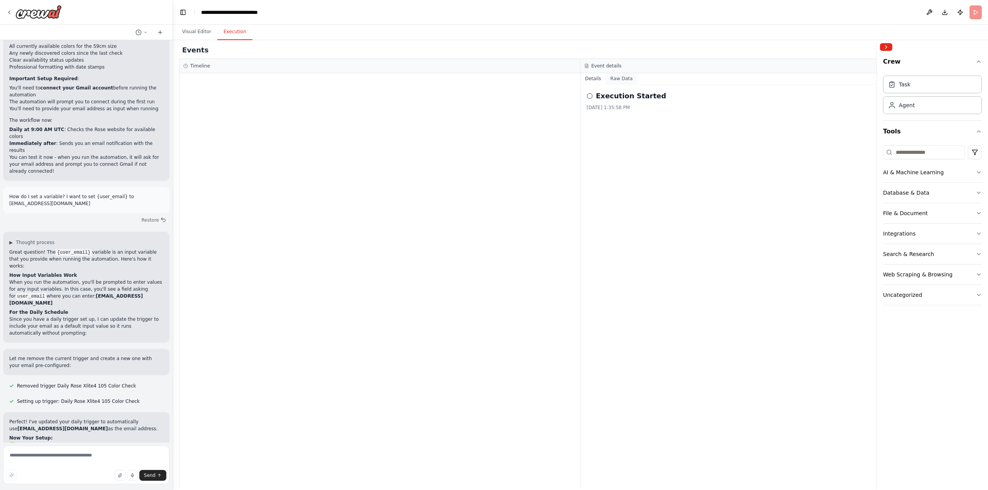 Image resolution: width=988 pixels, height=490 pixels. I want to click on span: Setting up trigger: Daily Rose Xlite4 105 Color Check, so click(78, 402).